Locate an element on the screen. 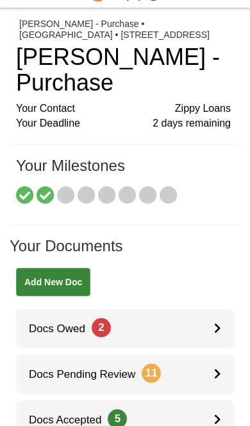 The height and width of the screenshot is (426, 250). span: 2 is located at coordinates (101, 327).